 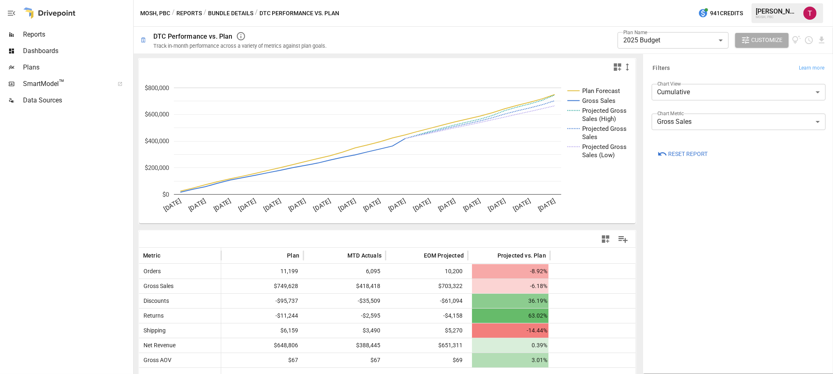 I want to click on span: $651,311, so click(x=427, y=345).